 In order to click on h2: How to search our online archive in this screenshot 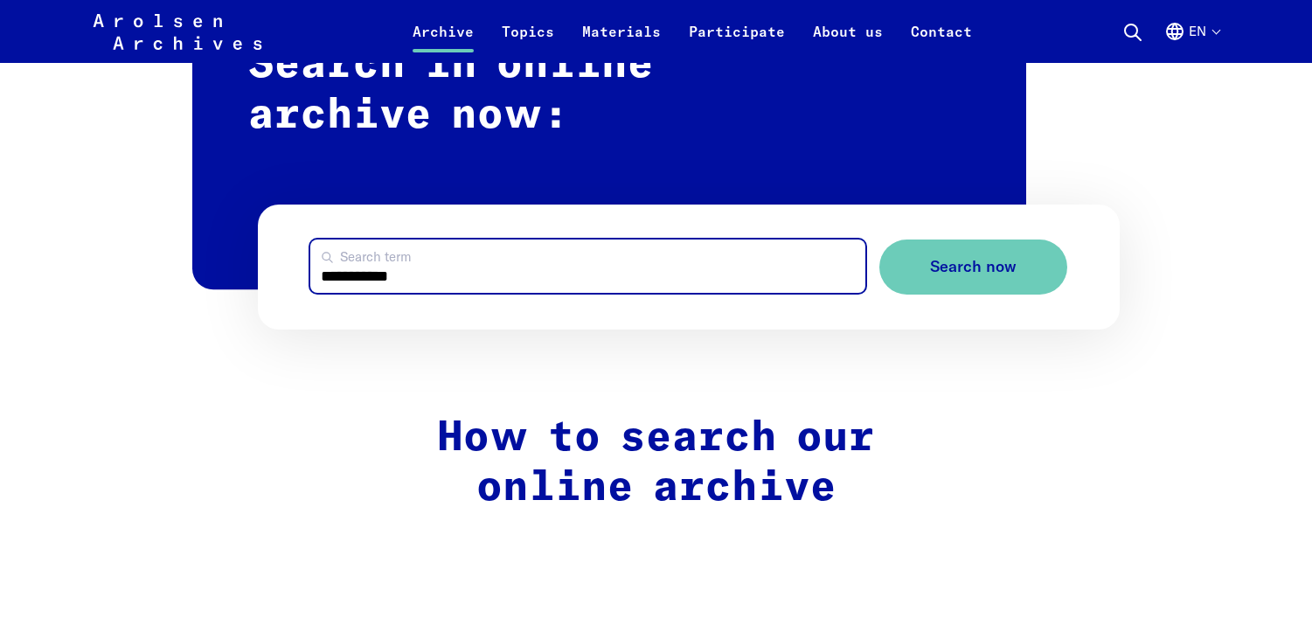, I will do `click(657, 463)`.